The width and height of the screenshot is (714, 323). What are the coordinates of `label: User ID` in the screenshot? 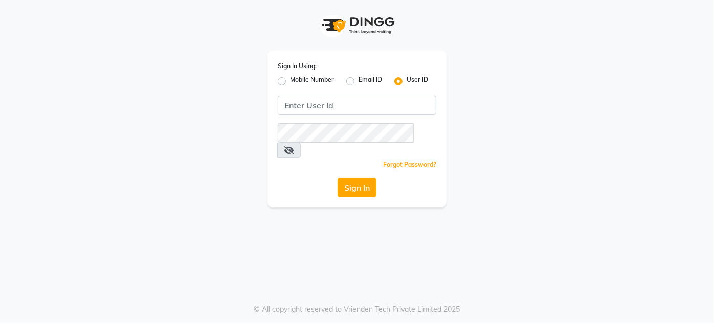 It's located at (417, 81).